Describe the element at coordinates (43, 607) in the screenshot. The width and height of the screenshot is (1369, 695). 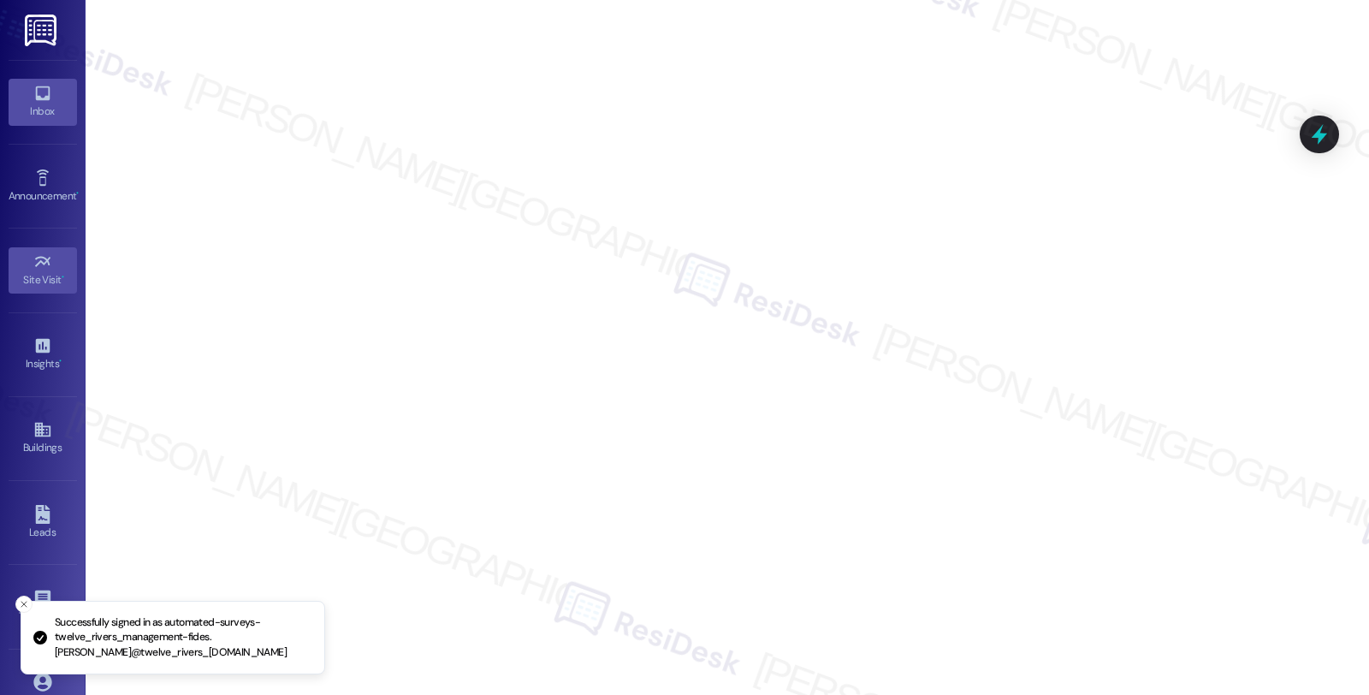
I see `a: Templates •` at that location.